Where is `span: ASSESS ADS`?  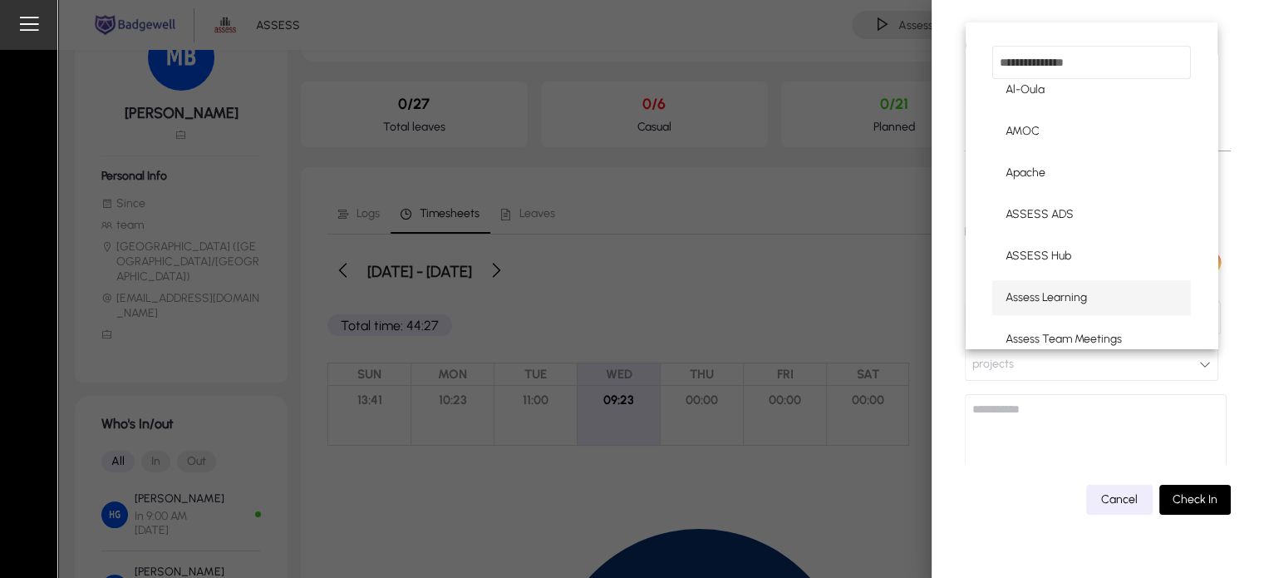
span: ASSESS ADS is located at coordinates (1040, 214).